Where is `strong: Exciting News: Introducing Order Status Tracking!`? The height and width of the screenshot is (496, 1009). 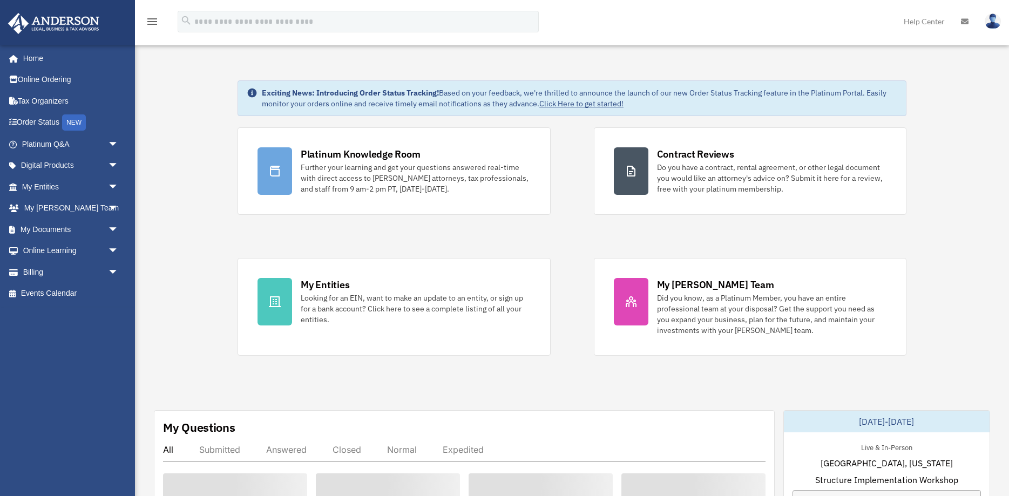
strong: Exciting News: Introducing Order Status Tracking! is located at coordinates (350, 93).